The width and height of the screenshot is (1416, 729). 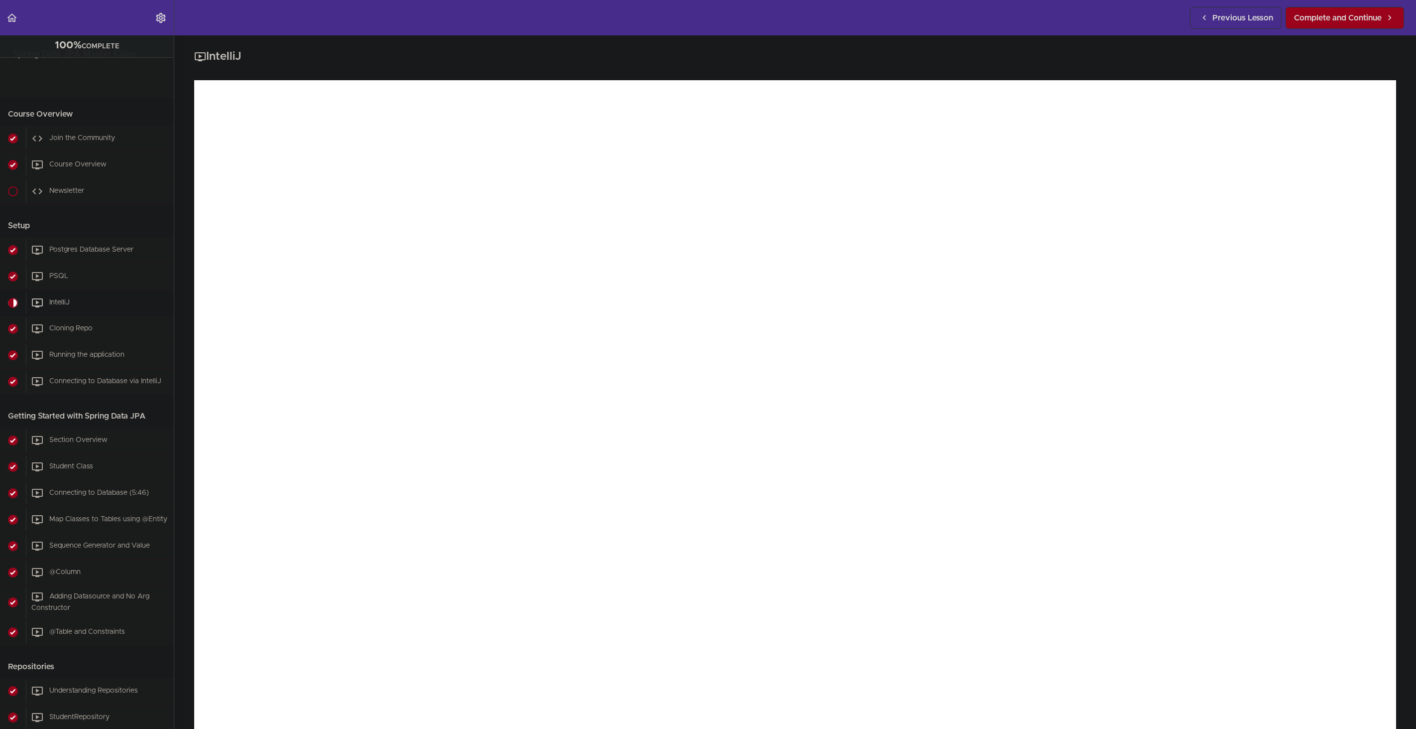 I want to click on span: IntelliJ, so click(x=59, y=302).